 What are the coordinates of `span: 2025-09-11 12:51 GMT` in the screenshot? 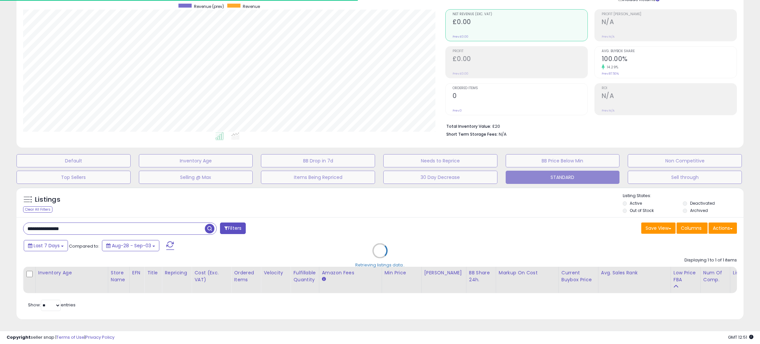 It's located at (741, 337).